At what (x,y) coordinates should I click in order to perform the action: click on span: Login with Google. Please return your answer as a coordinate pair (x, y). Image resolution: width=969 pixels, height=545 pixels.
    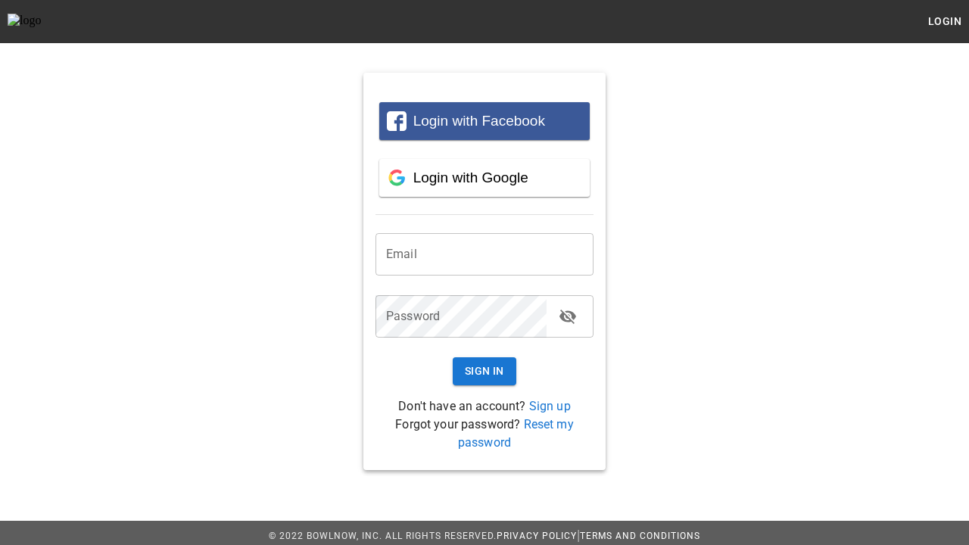
    Looking at the image, I should click on (471, 177).